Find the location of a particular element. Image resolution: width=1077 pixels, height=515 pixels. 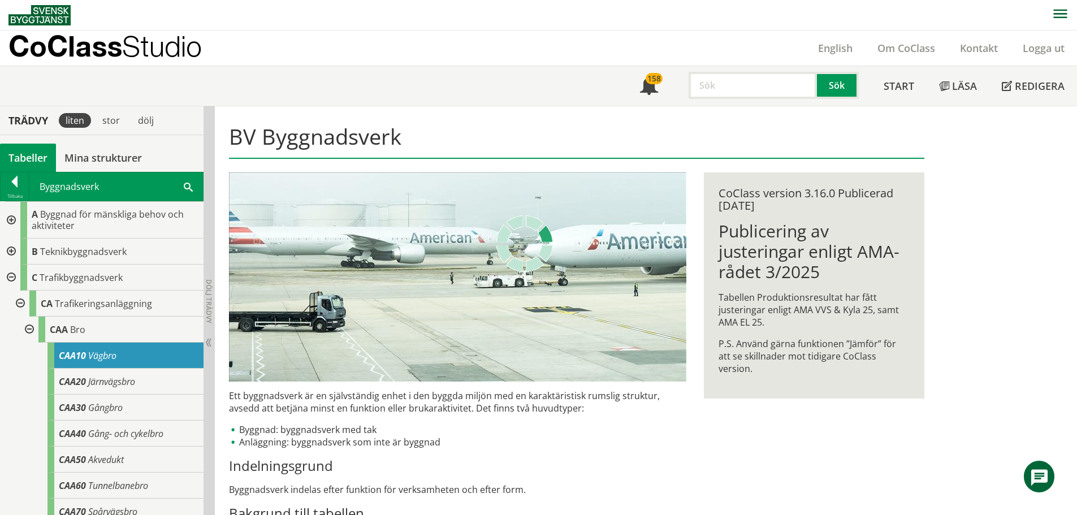

span: Tunnelbanebro is located at coordinates (118, 485).